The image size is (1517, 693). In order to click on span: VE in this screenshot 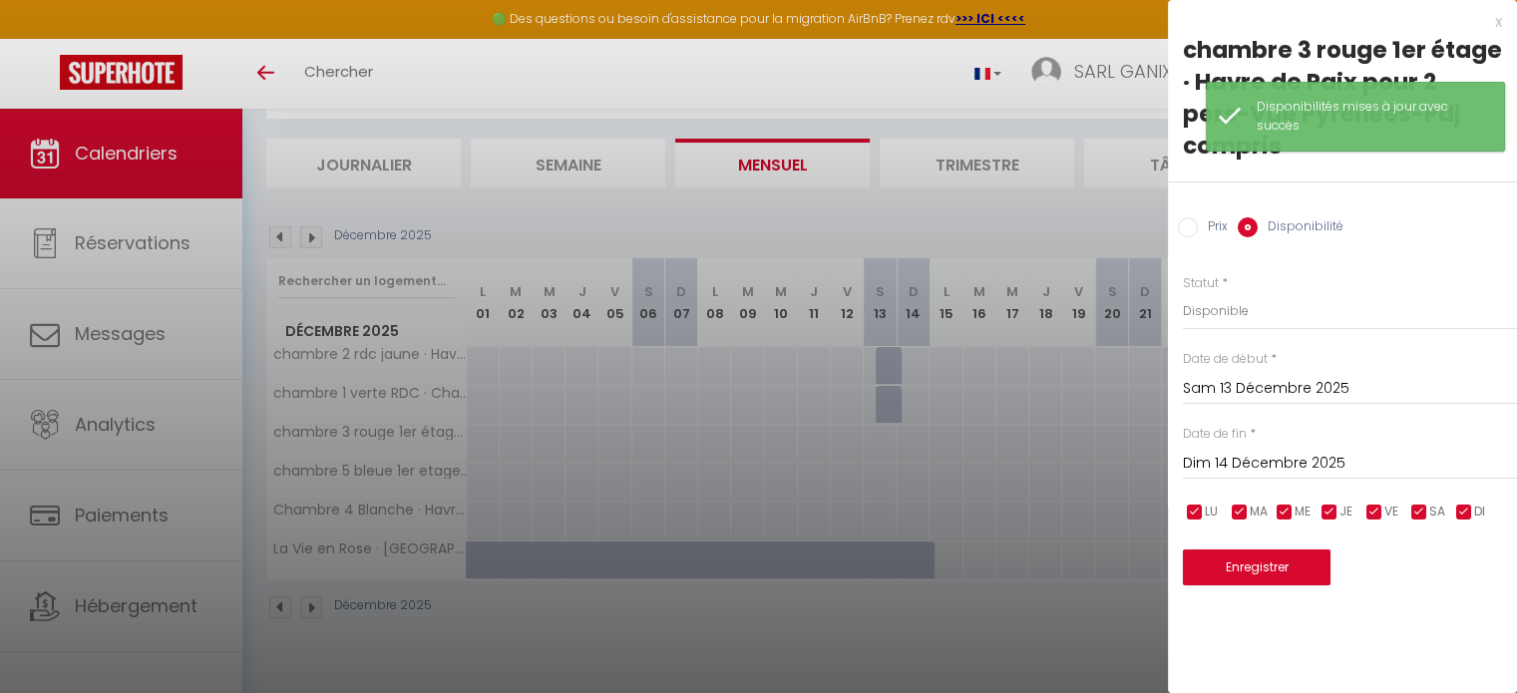, I will do `click(1391, 512)`.